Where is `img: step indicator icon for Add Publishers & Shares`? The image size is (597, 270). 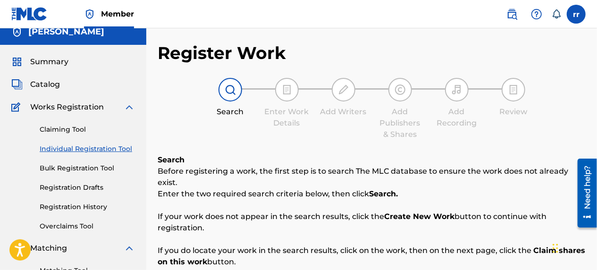 img: step indicator icon for Add Publishers & Shares is located at coordinates (400, 90).